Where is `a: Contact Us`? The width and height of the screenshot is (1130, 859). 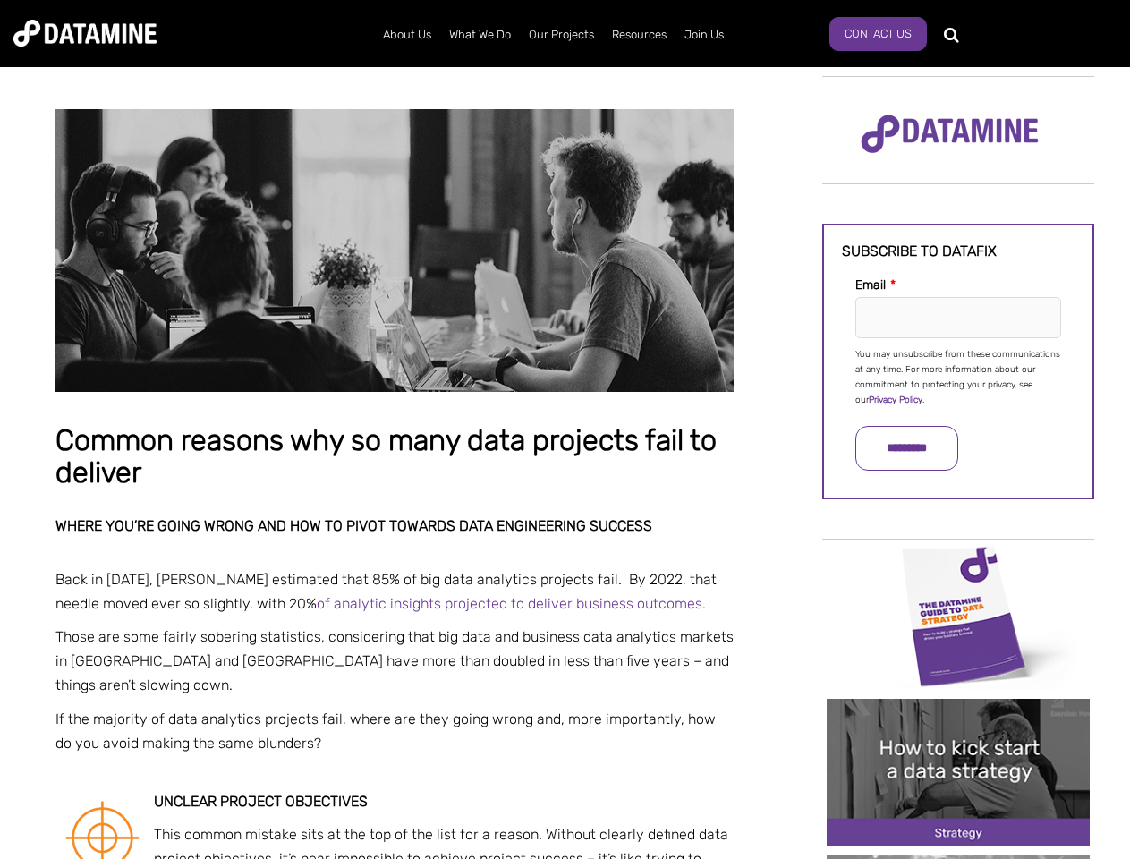
a: Contact Us is located at coordinates (878, 34).